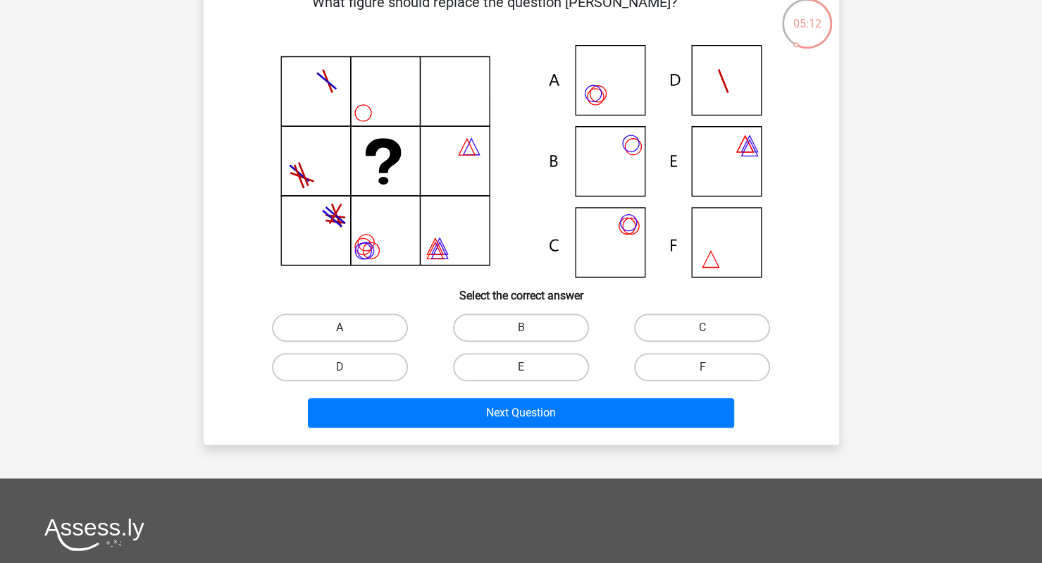 This screenshot has height=563, width=1042. Describe the element at coordinates (340, 367) in the screenshot. I see `label: D` at that location.